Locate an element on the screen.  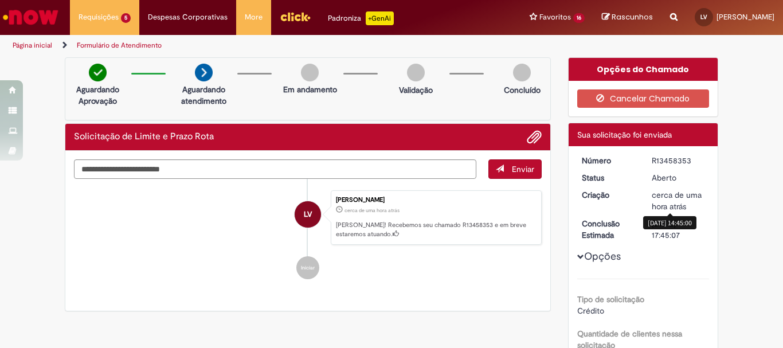
span: 5 is located at coordinates (125, 18).